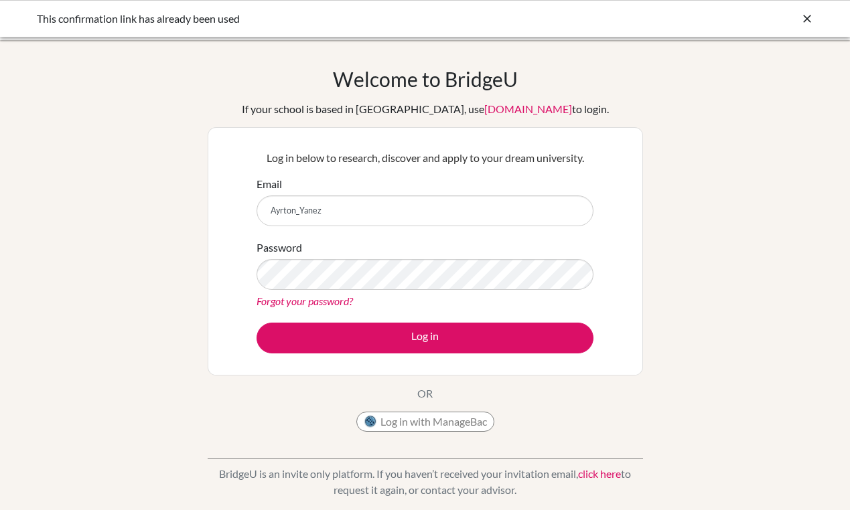 This screenshot has width=850, height=510. I want to click on p: OR, so click(425, 394).